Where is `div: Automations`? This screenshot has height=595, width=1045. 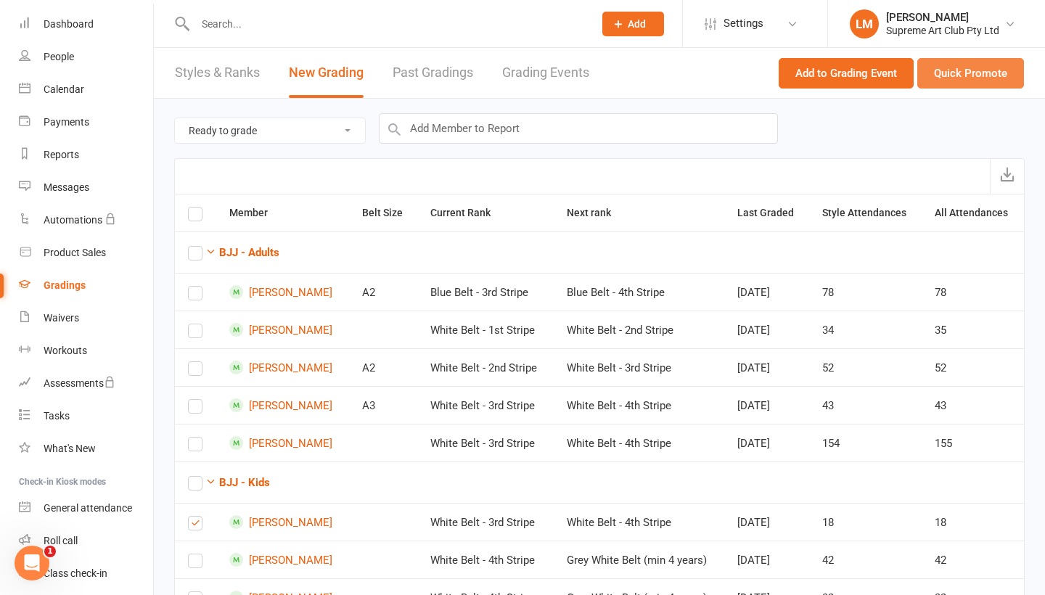
div: Automations is located at coordinates (73, 220).